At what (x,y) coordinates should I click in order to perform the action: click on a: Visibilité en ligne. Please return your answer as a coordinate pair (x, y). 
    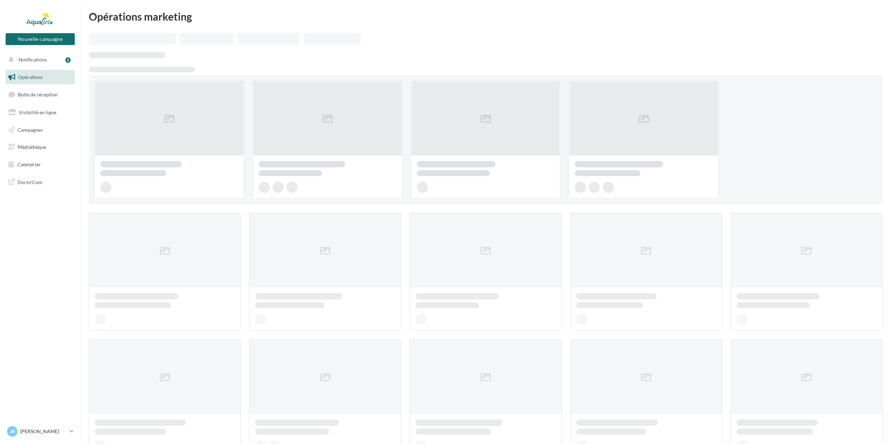
    Looking at the image, I should click on (40, 113).